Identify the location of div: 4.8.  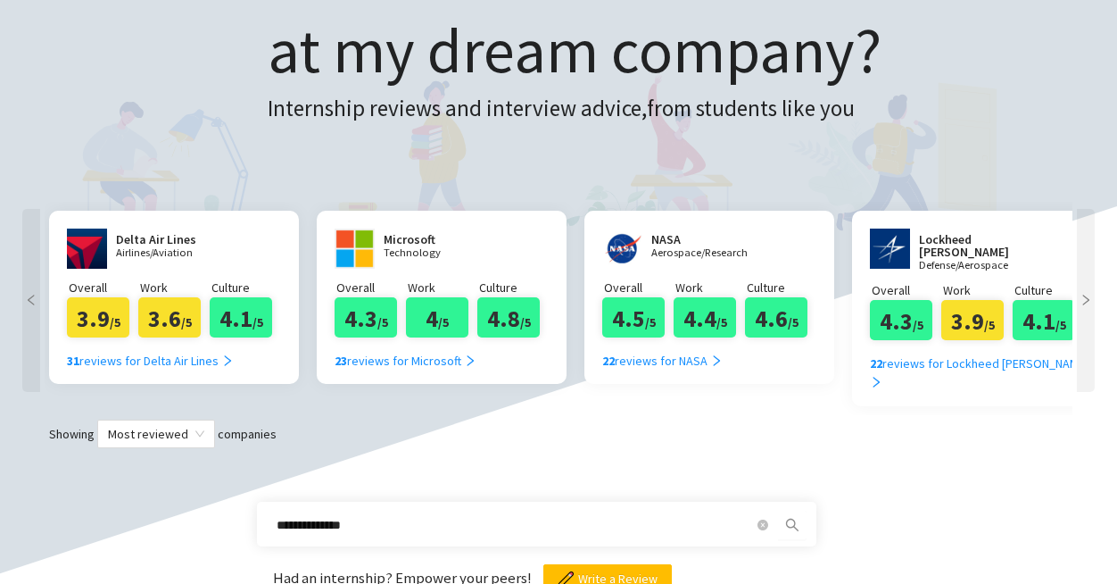
(509, 317).